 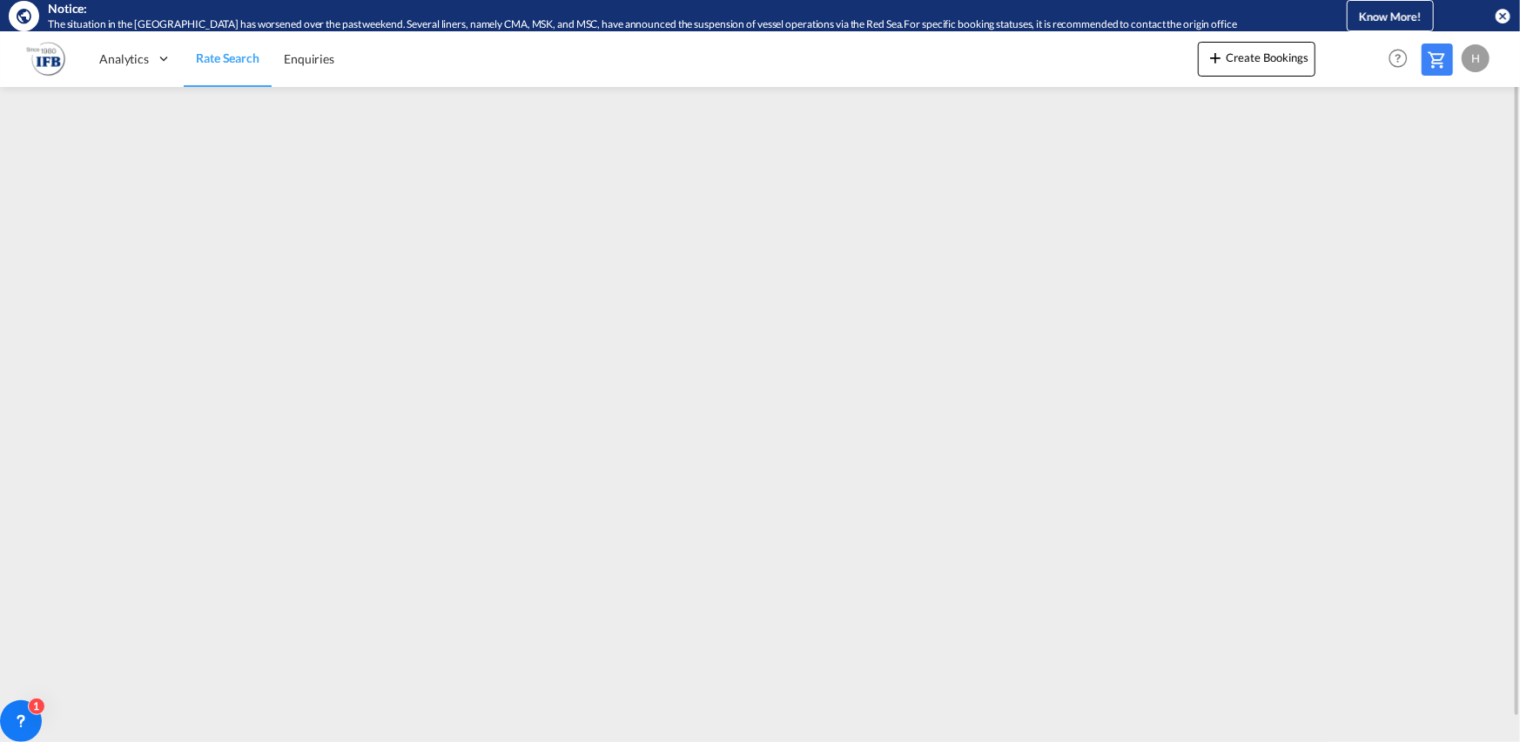 What do you see at coordinates (309, 58) in the screenshot?
I see `span: Enquiries` at bounding box center [309, 58].